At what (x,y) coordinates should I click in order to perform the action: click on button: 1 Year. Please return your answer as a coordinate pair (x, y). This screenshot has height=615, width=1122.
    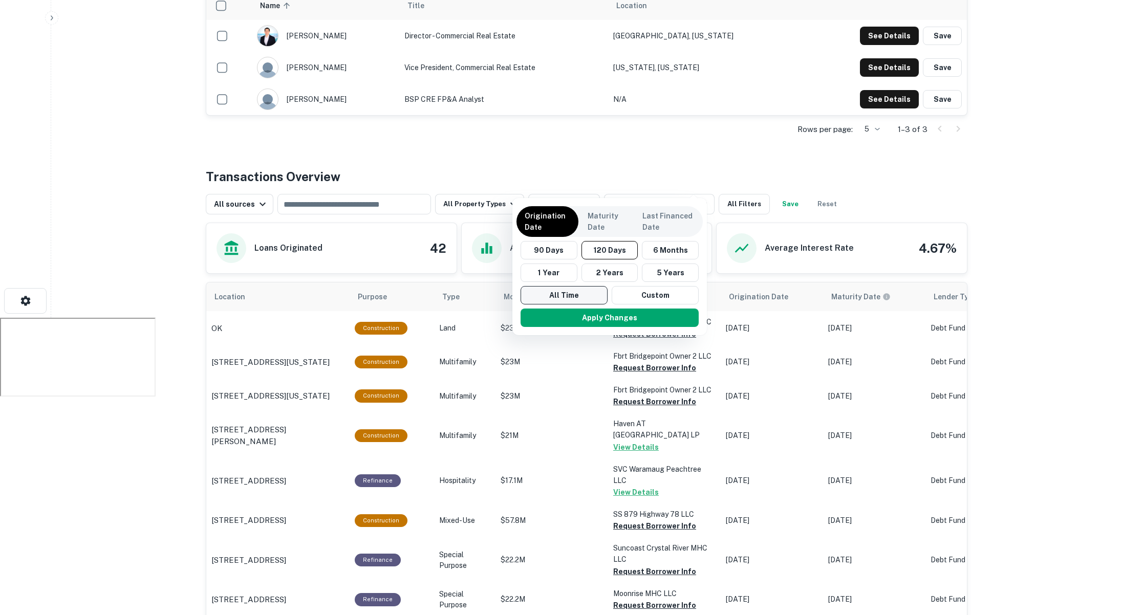
    Looking at the image, I should click on (549, 273).